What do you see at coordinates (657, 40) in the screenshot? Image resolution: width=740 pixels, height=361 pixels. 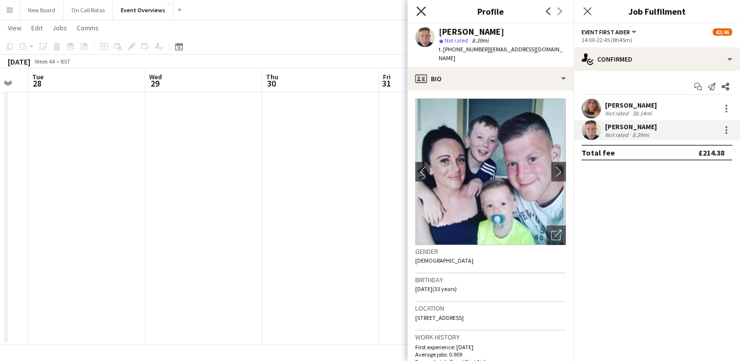 I see `div: 14:00-22:45 (8h45m)` at bounding box center [657, 40].